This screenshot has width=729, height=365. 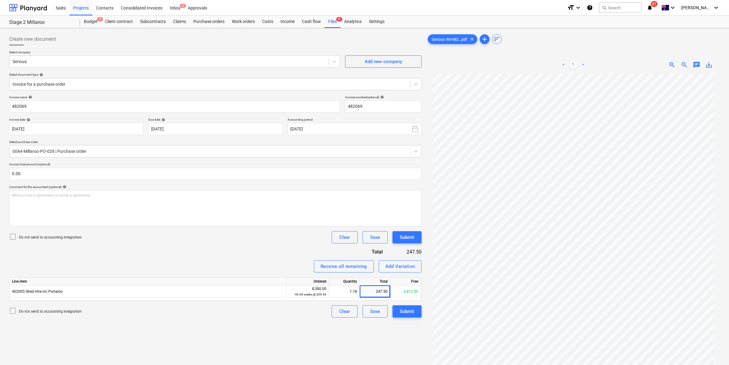 I want to click on p: Select purchase order, so click(x=215, y=142).